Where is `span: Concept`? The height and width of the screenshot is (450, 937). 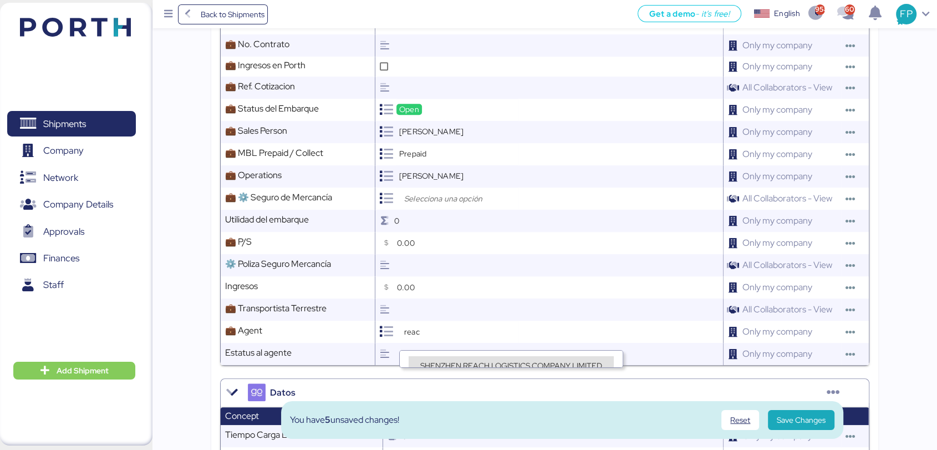
span: Concept is located at coordinates (242, 415).